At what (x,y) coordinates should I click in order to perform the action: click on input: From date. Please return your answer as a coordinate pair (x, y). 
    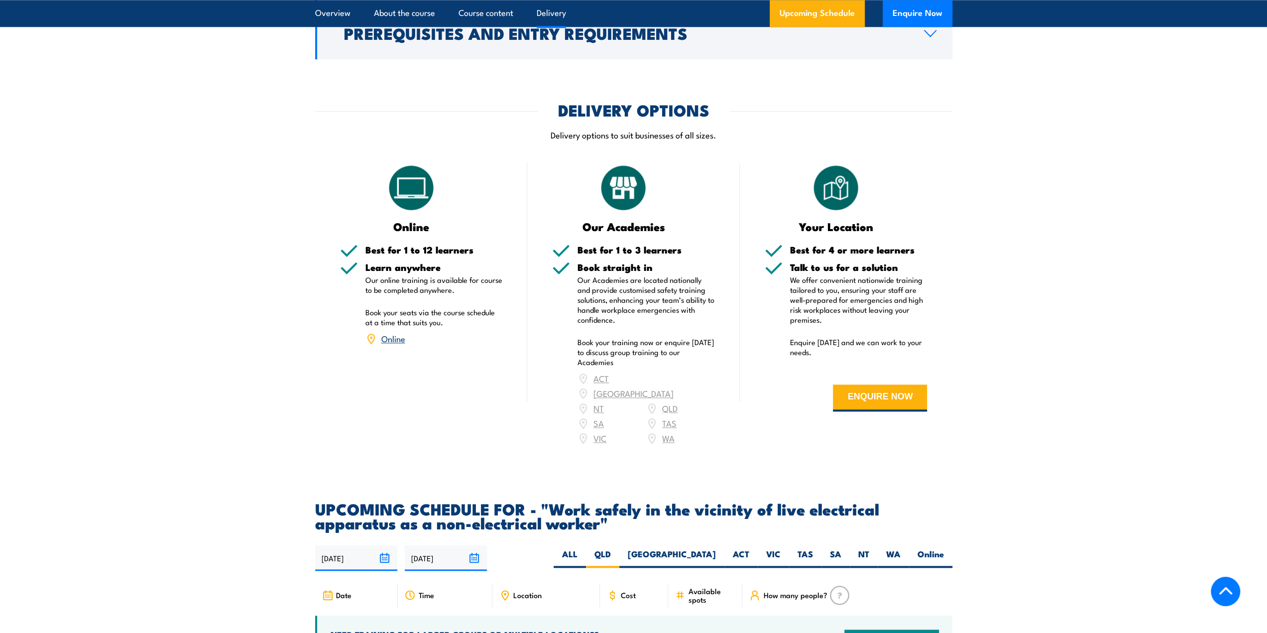
    Looking at the image, I should click on (356, 557).